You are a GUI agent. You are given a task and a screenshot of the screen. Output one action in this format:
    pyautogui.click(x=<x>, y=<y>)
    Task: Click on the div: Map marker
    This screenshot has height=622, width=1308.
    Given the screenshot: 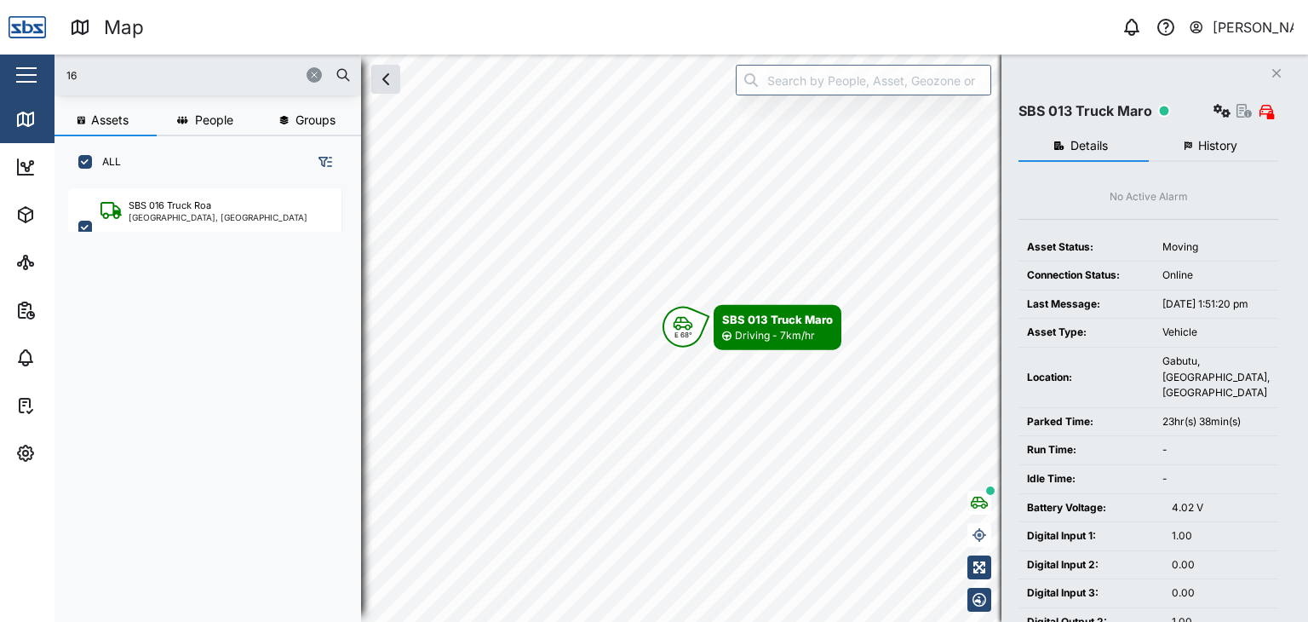 What is the action you would take?
    pyautogui.click(x=752, y=327)
    